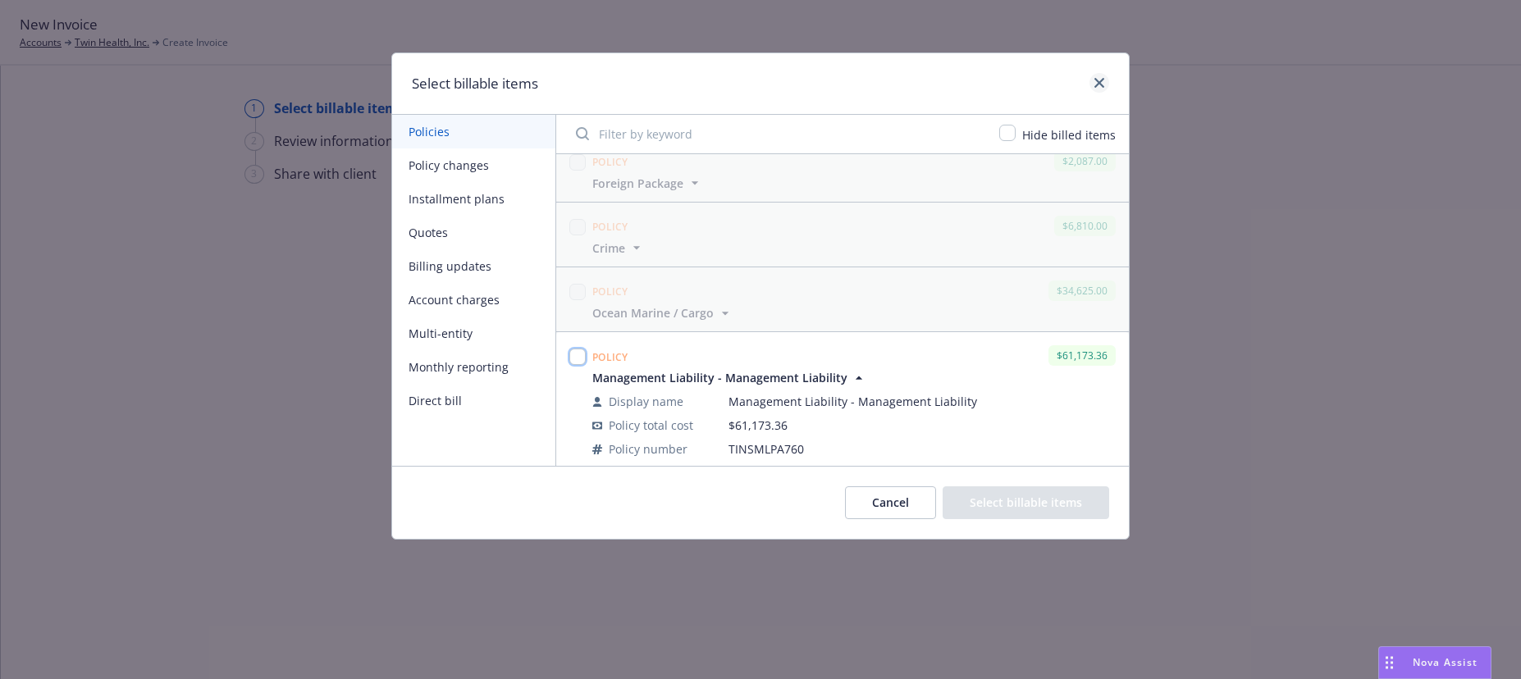  What do you see at coordinates (1082, 355) in the screenshot?
I see `div: $61,173.36` at bounding box center [1082, 355].